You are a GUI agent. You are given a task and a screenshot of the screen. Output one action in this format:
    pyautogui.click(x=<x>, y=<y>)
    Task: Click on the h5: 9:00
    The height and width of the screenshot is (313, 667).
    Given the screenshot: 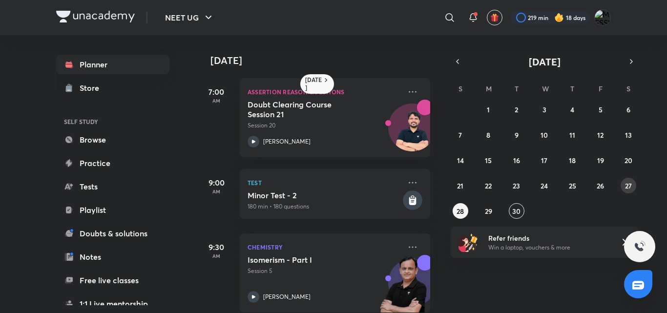 What is the action you would take?
    pyautogui.click(x=216, y=182)
    